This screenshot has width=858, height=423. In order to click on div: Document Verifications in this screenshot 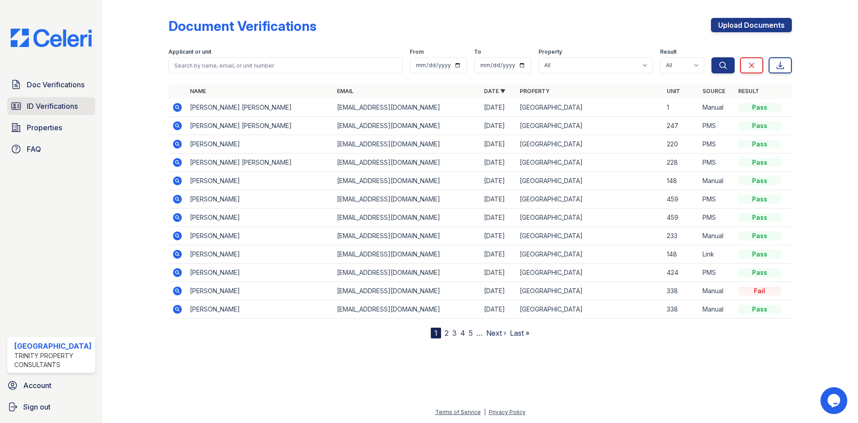, I will do `click(242, 26)`.